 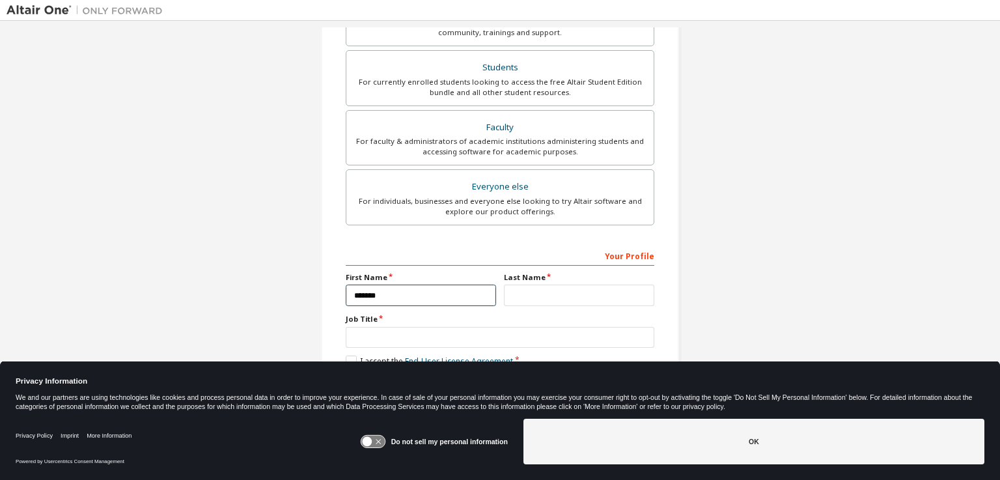 I want to click on div: For individuals, businesses and everyone else looking to try Altair software and explore our prod..., so click(x=500, y=206).